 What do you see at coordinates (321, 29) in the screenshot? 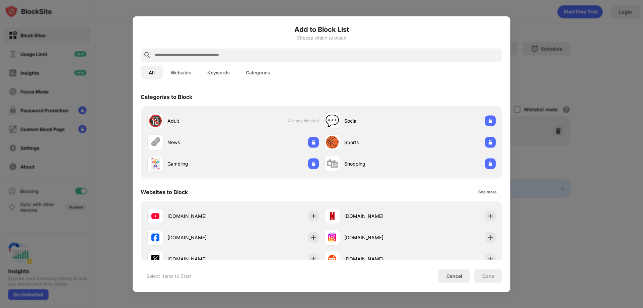
I see `h6: Add to Block List` at bounding box center [321, 29].